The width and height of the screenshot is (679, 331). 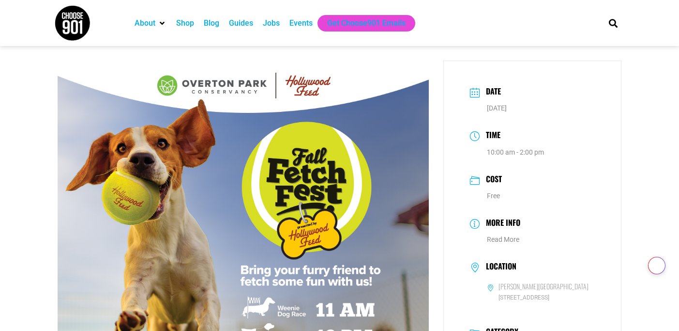 I want to click on a: About, so click(x=145, y=23).